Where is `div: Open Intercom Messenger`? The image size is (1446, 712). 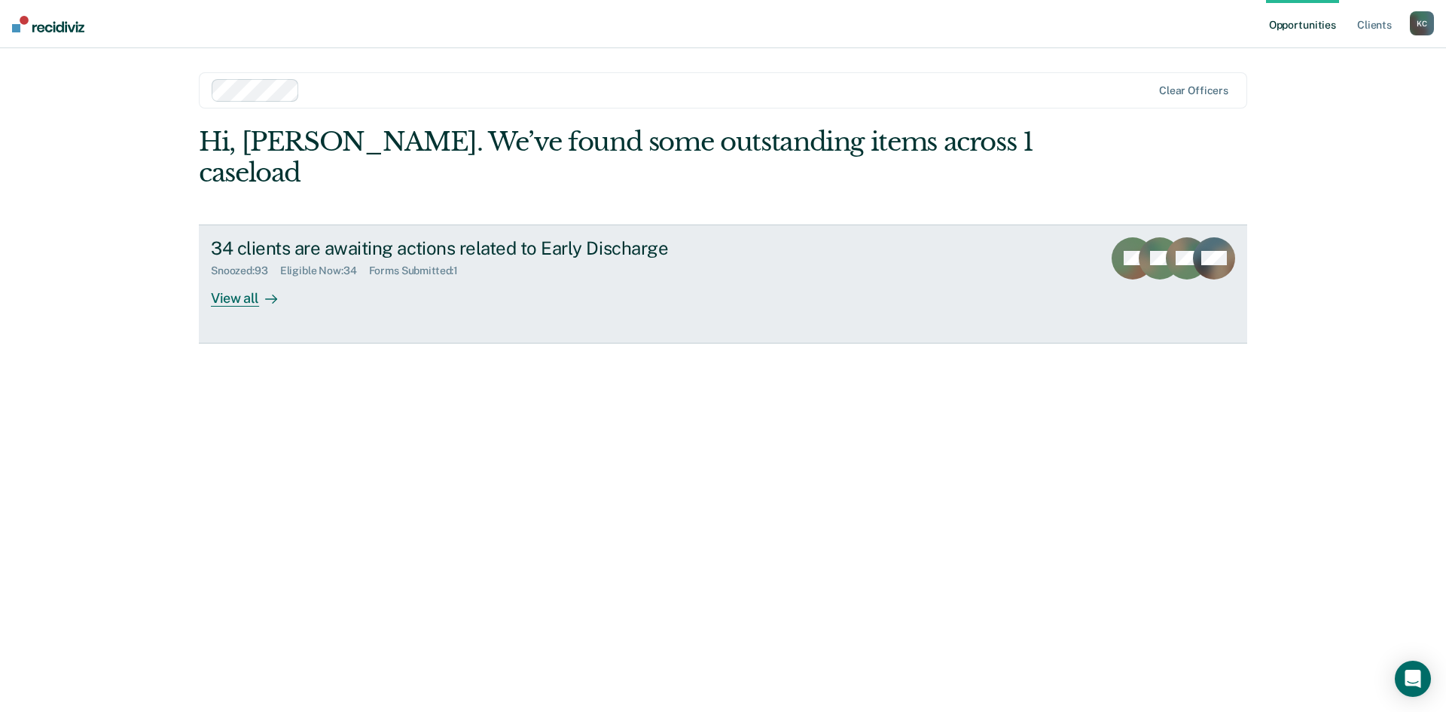 div: Open Intercom Messenger is located at coordinates (1413, 679).